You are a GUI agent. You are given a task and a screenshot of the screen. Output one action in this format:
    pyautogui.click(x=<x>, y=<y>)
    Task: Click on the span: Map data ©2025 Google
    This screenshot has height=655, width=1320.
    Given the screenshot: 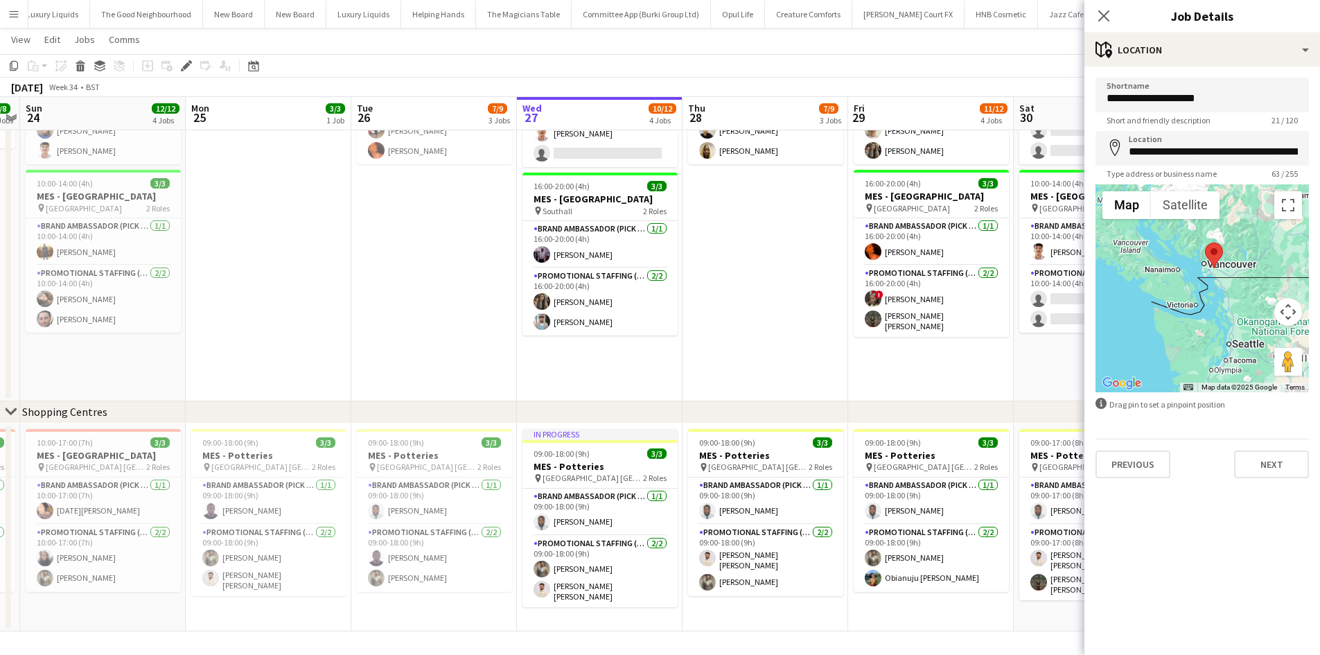 What is the action you would take?
    pyautogui.click(x=1239, y=387)
    